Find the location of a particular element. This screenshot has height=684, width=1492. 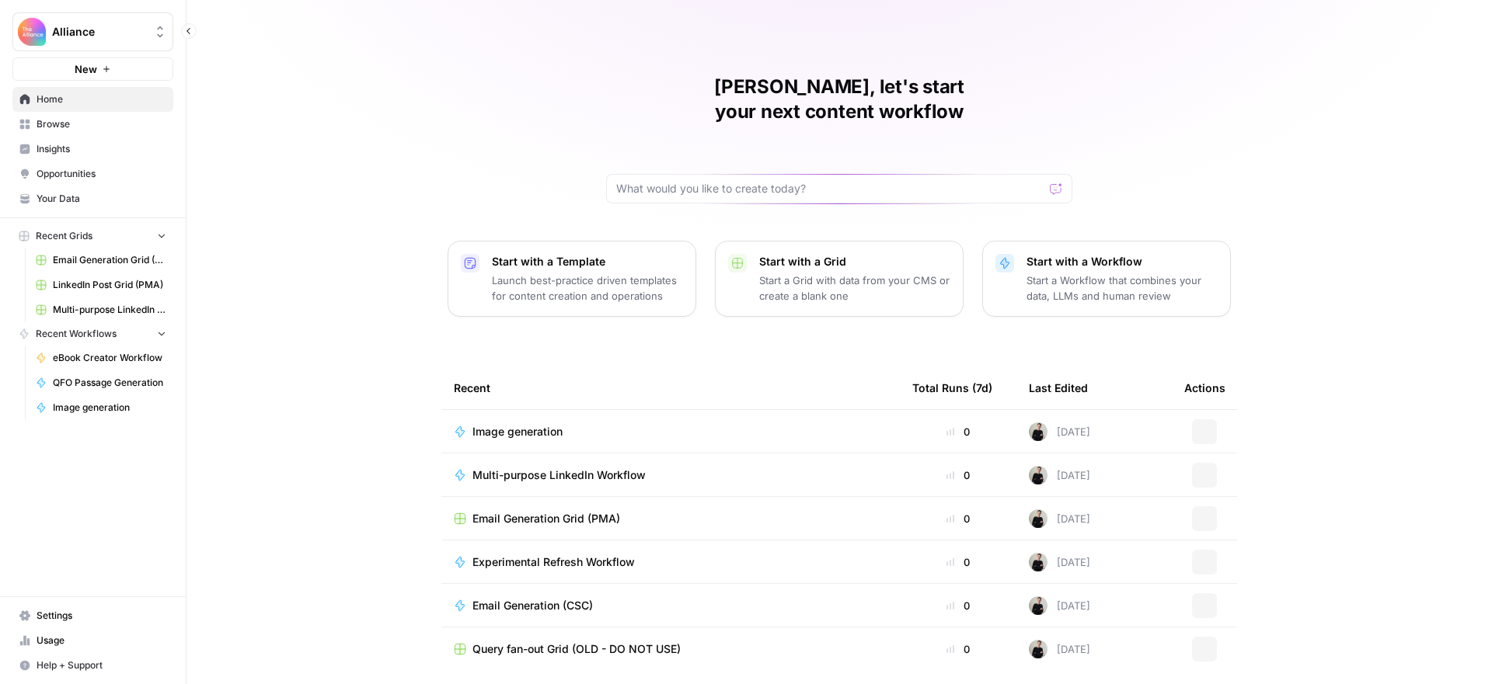

a: Email Generation (CSC) is located at coordinates (670, 606).